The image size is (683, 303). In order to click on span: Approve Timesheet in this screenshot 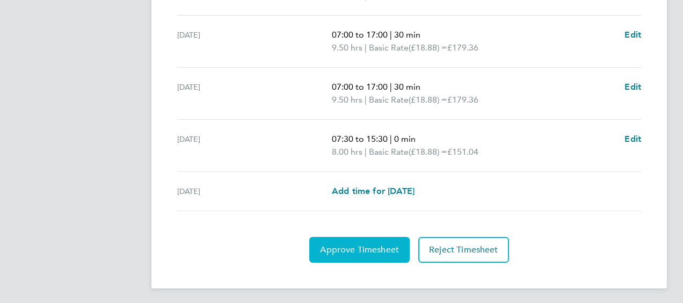, I will do `click(359, 250)`.